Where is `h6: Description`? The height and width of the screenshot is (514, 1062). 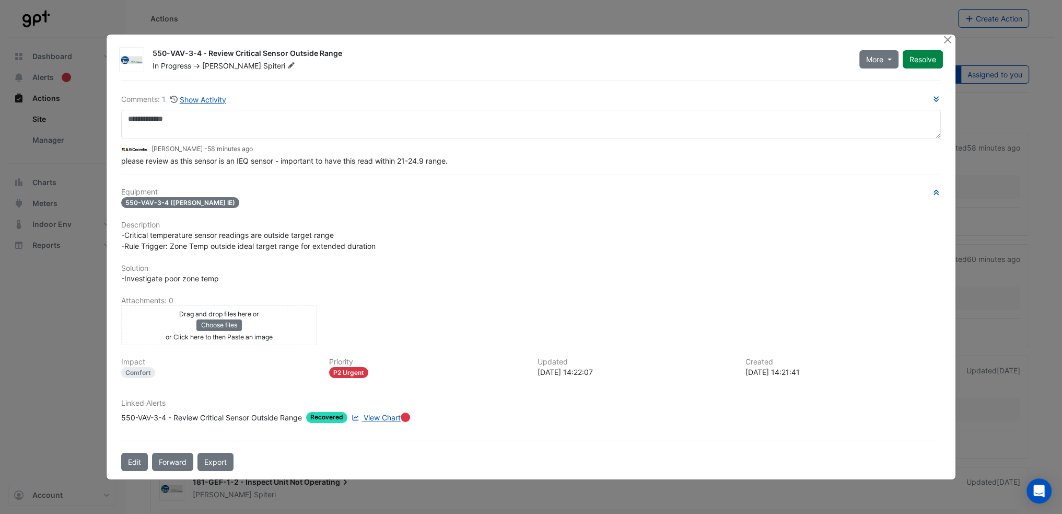
h6: Description is located at coordinates (531, 225).